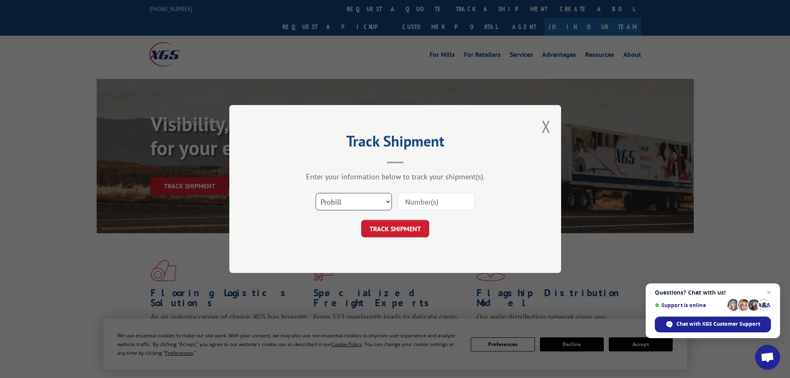 The height and width of the screenshot is (378, 790). I want to click on button: TRACK SHIPMENT, so click(395, 228).